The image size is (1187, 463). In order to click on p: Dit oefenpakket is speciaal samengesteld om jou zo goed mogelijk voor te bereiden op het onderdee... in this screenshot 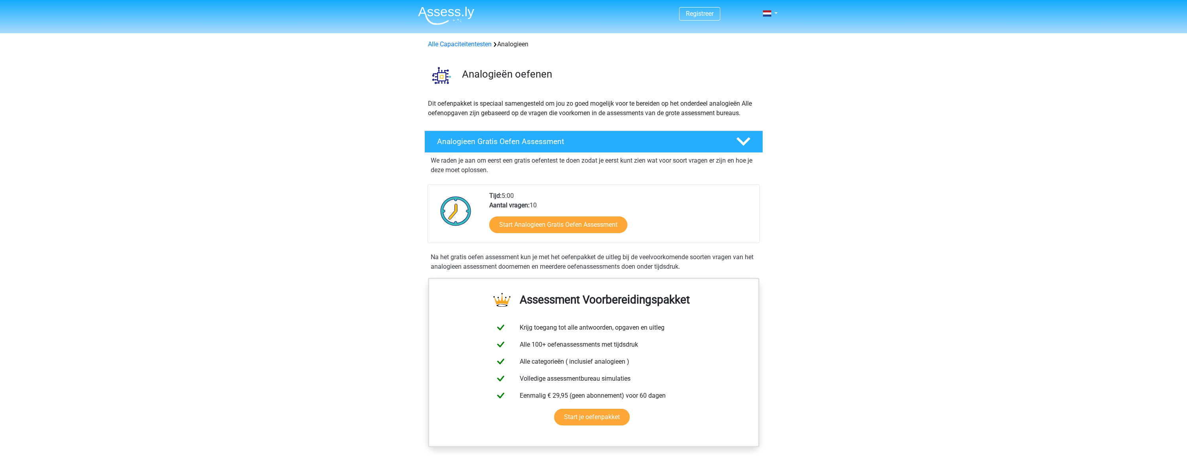, I will do `click(593, 108)`.